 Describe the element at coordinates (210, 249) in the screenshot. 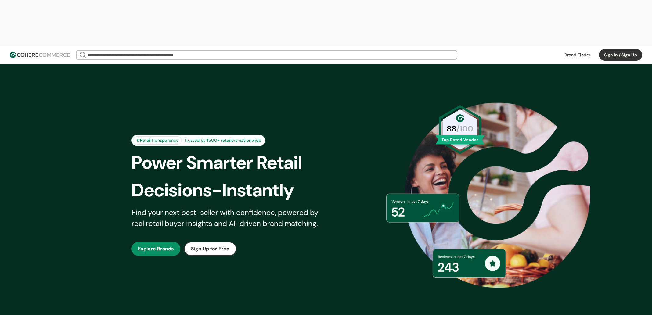

I see `button: Sign Up for Free` at that location.